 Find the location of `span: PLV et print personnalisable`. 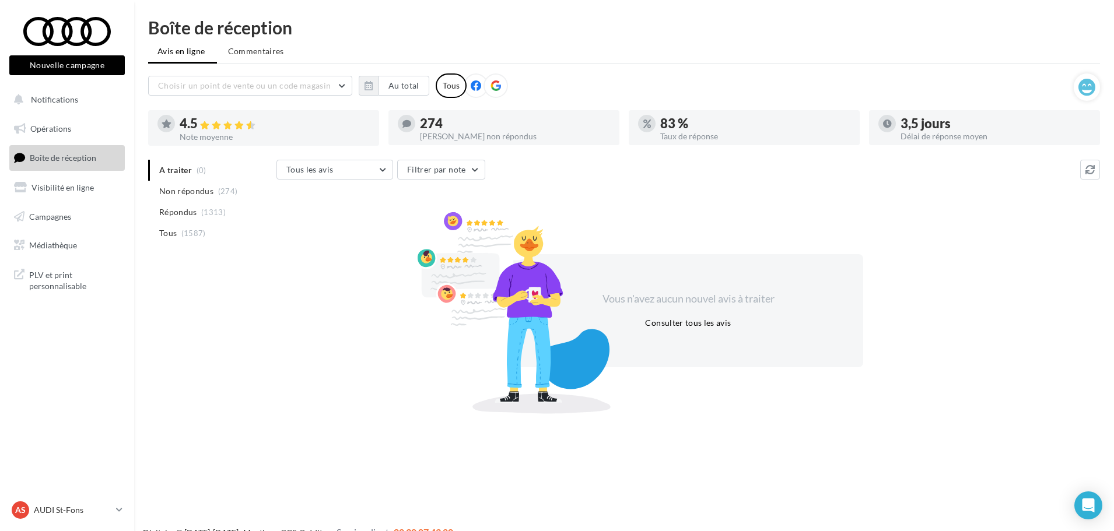

span: PLV et print personnalisable is located at coordinates (75, 279).